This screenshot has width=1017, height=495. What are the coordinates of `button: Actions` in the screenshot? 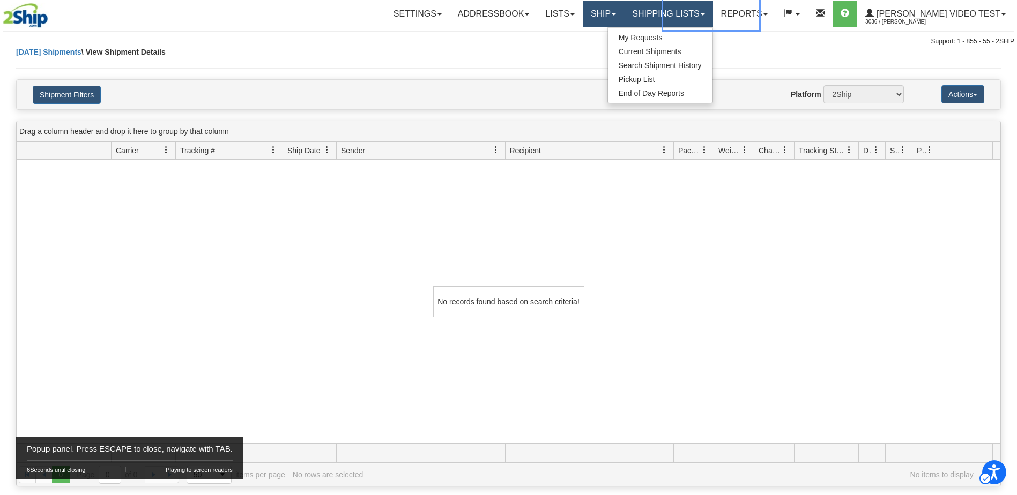 It's located at (963, 94).